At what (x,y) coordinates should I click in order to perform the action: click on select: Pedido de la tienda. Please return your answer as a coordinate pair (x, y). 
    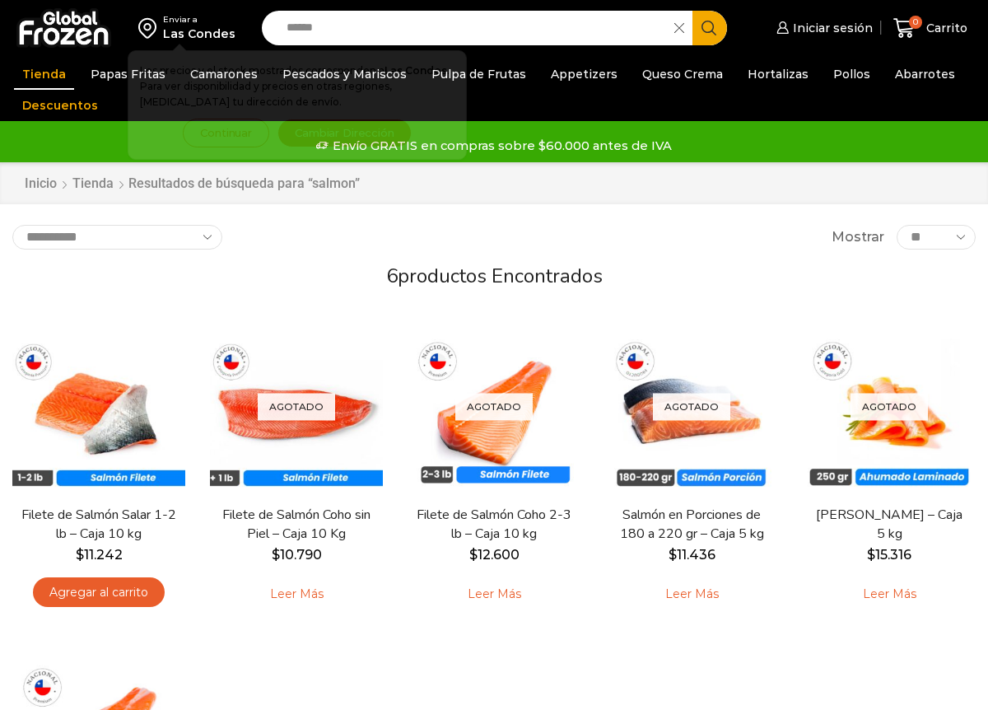
    Looking at the image, I should click on (117, 237).